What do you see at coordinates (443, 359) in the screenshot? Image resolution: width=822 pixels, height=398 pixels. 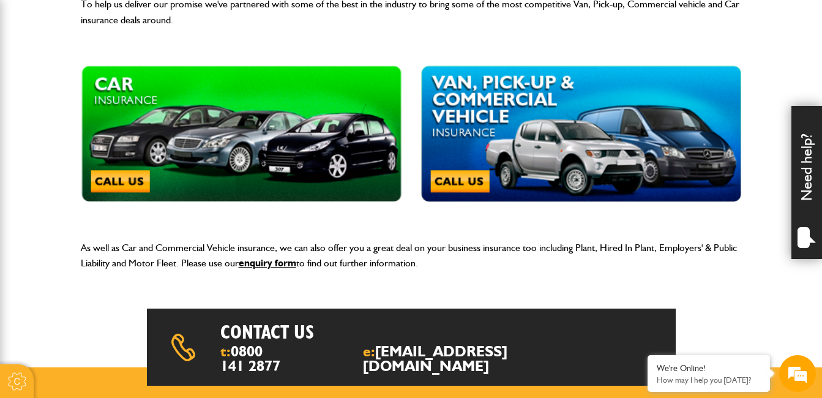 I see `span: e:` at bounding box center [443, 359].